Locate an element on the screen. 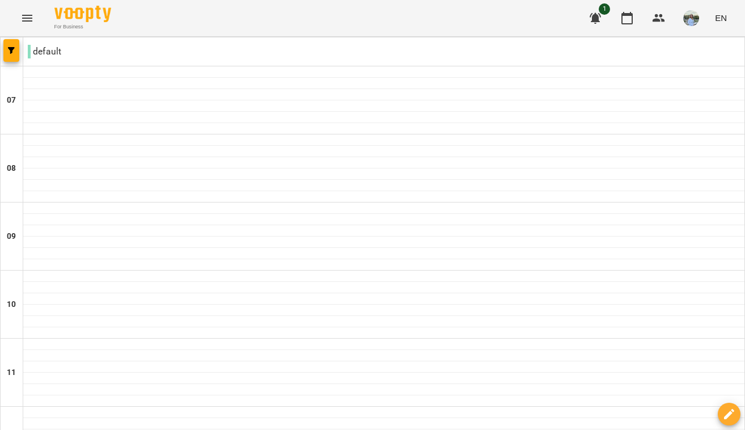  img: 616476f6084962a246d0f6bc6fe306a3.jpeg is located at coordinates (691, 18).